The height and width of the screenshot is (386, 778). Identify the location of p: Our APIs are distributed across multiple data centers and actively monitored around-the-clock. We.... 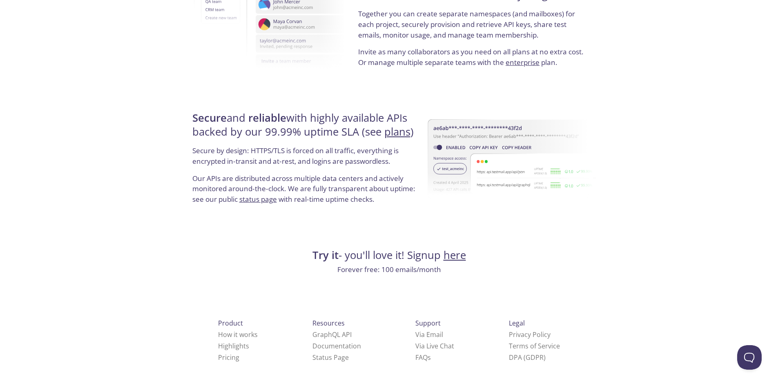
(306, 192).